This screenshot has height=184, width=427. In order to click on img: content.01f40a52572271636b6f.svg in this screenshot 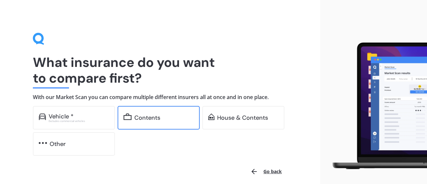, I will do `click(127, 117)`.